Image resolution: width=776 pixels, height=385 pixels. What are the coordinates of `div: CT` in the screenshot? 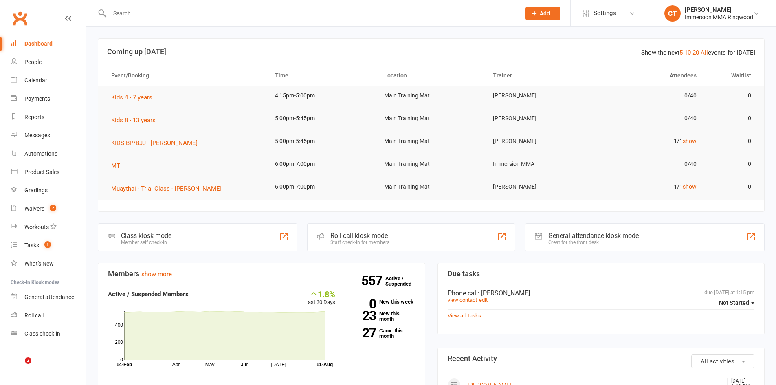 It's located at (672, 13).